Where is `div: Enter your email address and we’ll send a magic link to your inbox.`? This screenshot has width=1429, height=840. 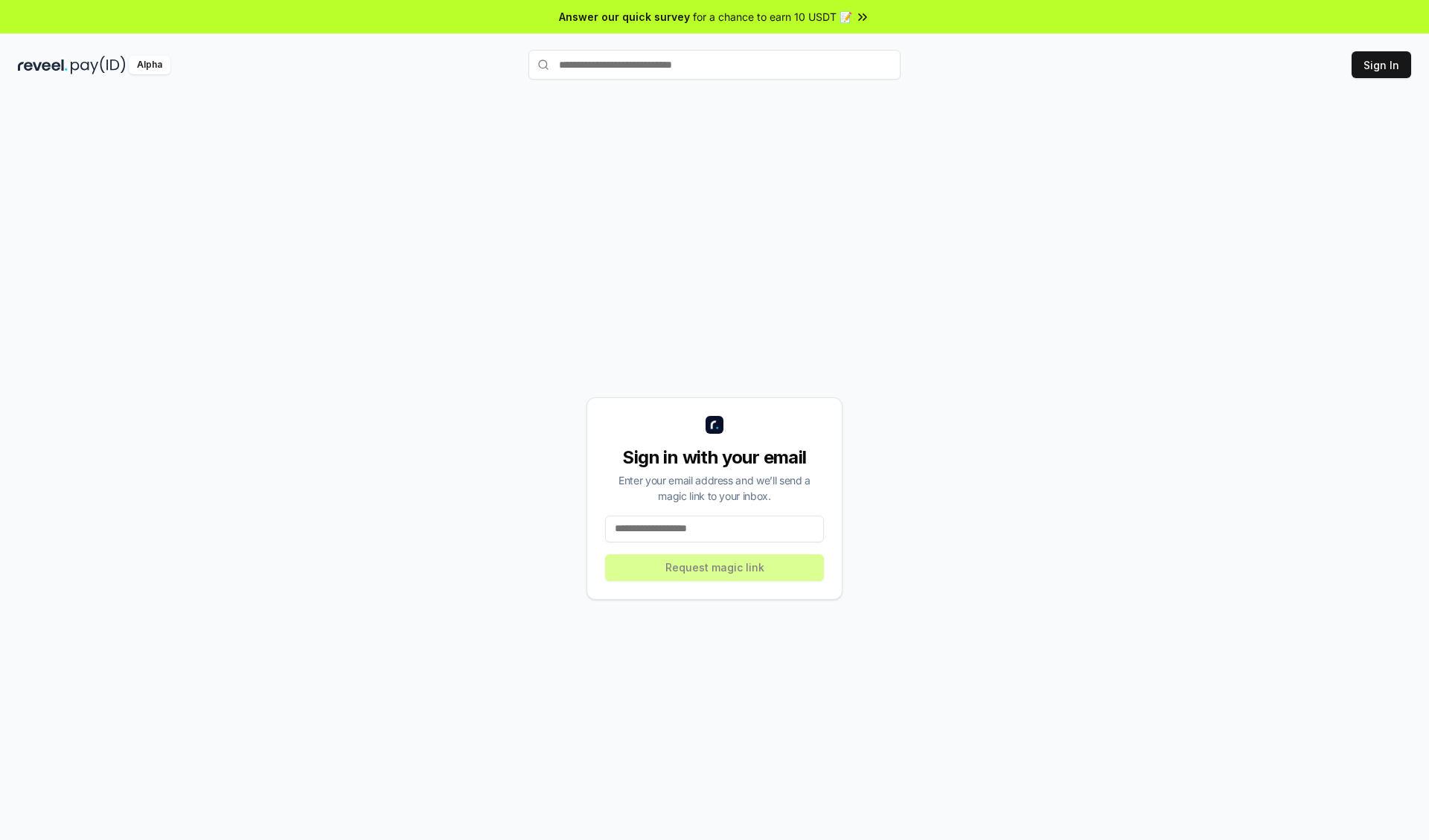
div: Enter your email address and we’ll send a magic link to your inbox. is located at coordinates (715, 488).